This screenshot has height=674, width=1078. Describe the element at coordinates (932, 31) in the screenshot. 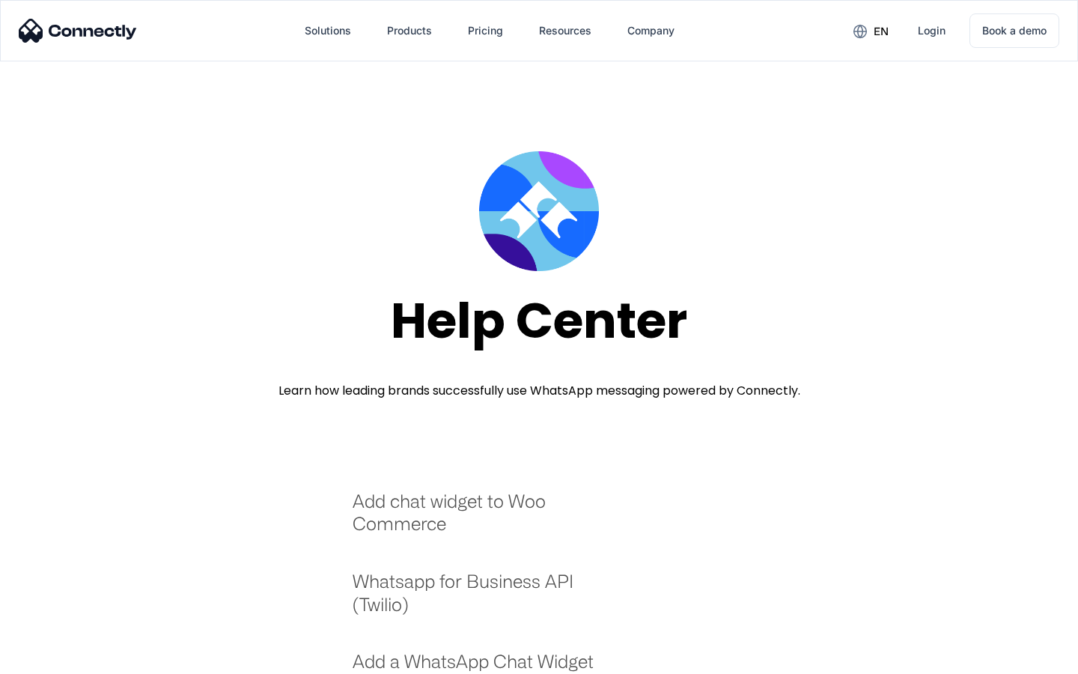

I see `div: Login` at that location.